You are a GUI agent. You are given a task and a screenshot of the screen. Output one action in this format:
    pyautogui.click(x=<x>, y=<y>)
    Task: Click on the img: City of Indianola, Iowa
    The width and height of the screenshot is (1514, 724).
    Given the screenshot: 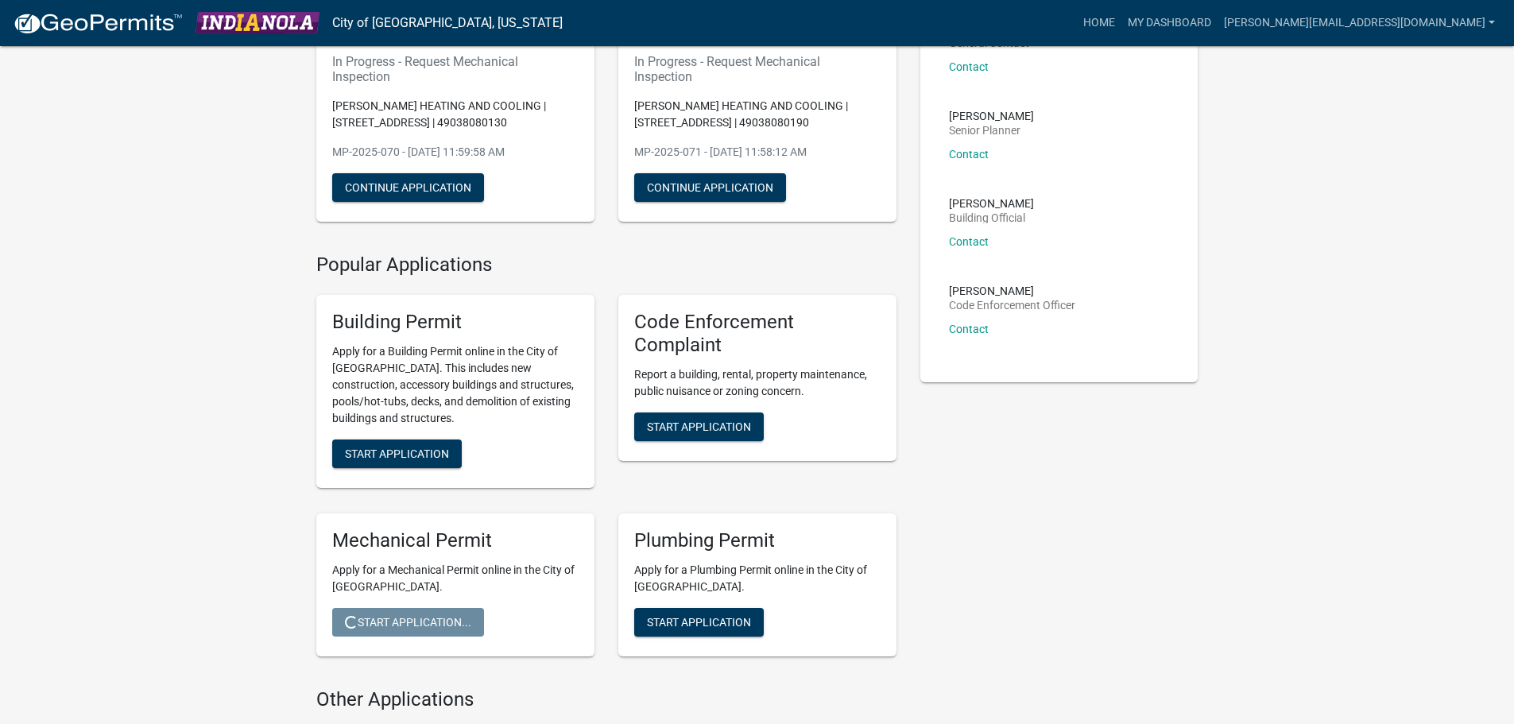 What is the action you would take?
    pyautogui.click(x=258, y=22)
    